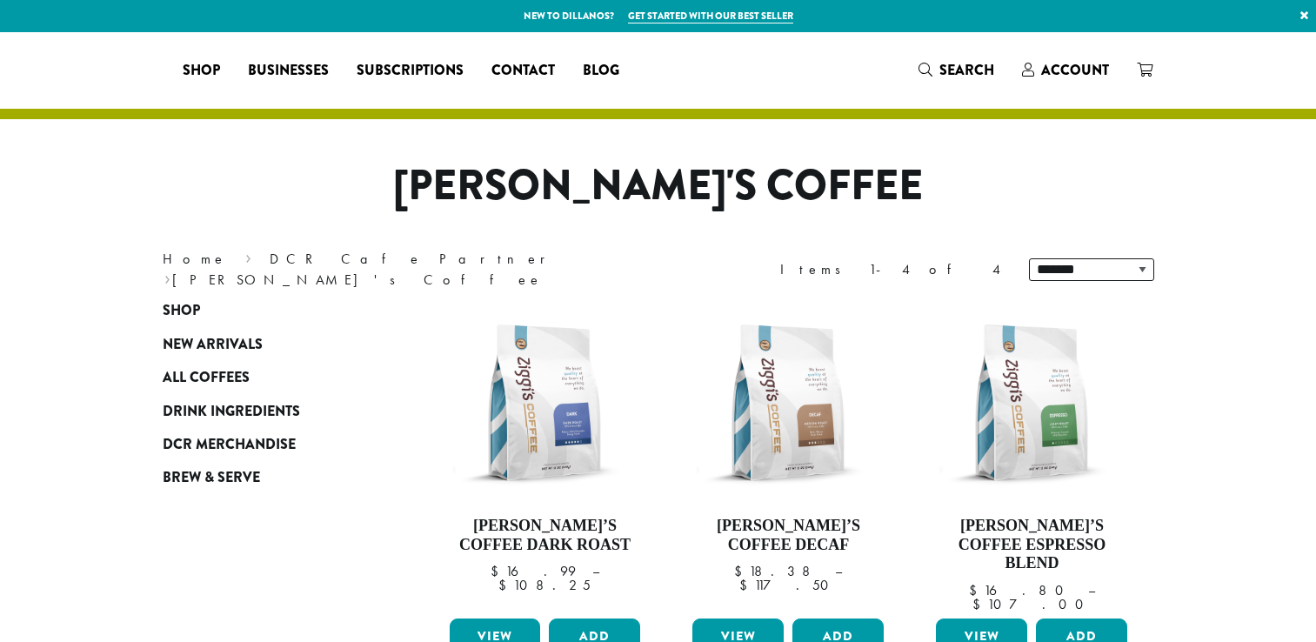  I want to click on a: Drink Ingredients, so click(267, 411).